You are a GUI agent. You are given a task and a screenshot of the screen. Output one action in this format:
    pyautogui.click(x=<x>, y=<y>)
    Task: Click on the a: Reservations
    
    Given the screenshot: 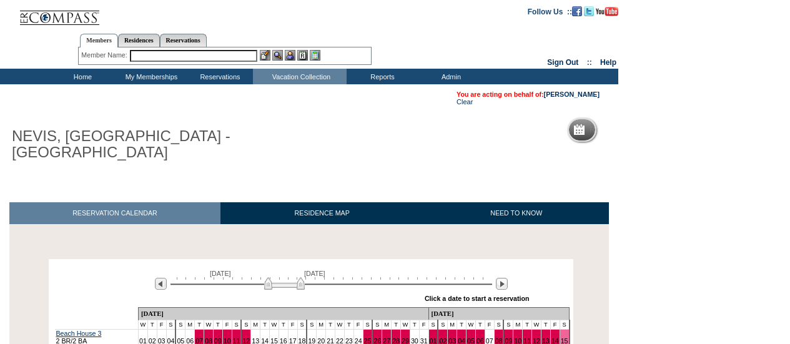 What is the action you would take?
    pyautogui.click(x=183, y=40)
    